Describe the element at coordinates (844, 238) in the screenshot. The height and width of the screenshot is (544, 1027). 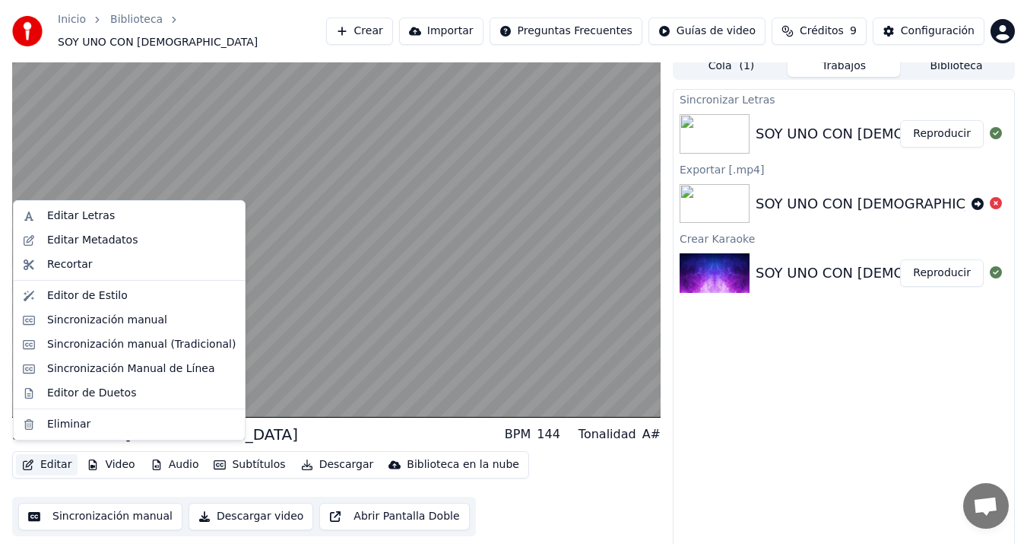
I see `div: Crear Karaoke` at that location.